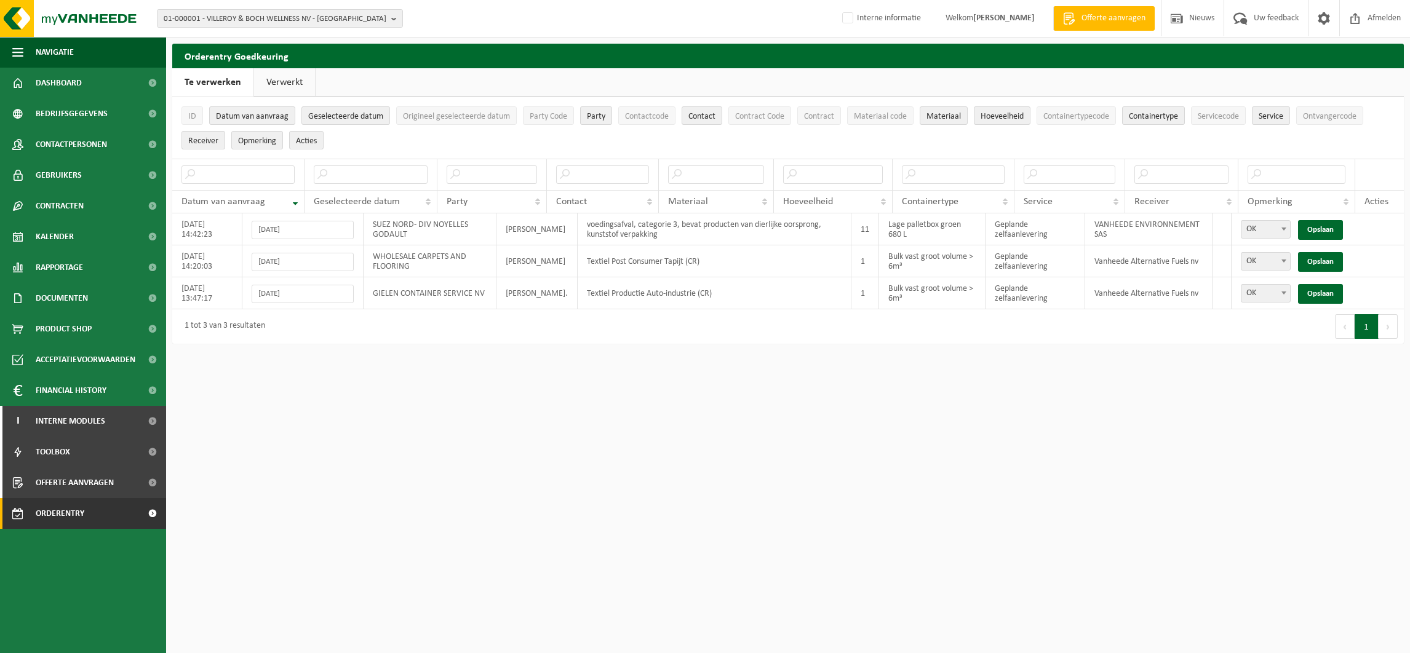 Image resolution: width=1410 pixels, height=653 pixels. I want to click on button: Geselecteerde datumGeselecteerde datum: Activate to sort, so click(346, 116).